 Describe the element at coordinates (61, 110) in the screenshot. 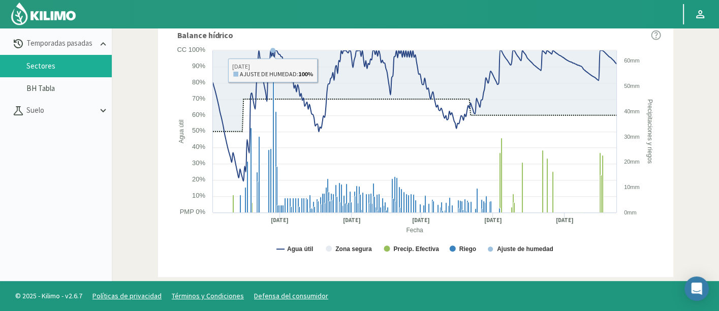

I see `p: Suelo` at that location.